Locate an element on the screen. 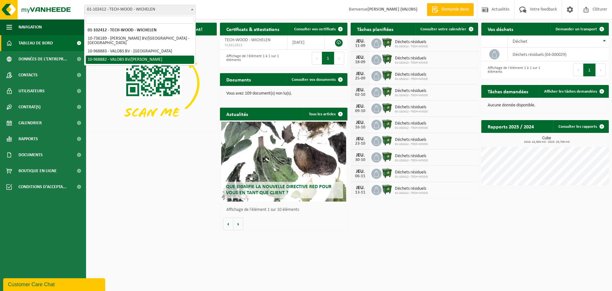 Image resolution: width=612 pixels, height=291 pixels. button: Next is located at coordinates (339, 58).